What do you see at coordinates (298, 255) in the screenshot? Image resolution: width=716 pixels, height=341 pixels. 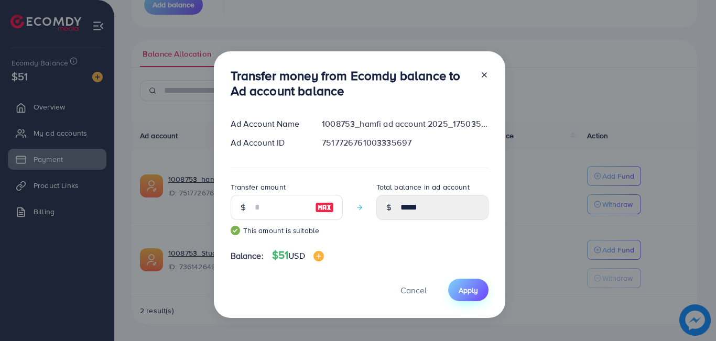 I see `h4: $51` at bounding box center [298, 255].